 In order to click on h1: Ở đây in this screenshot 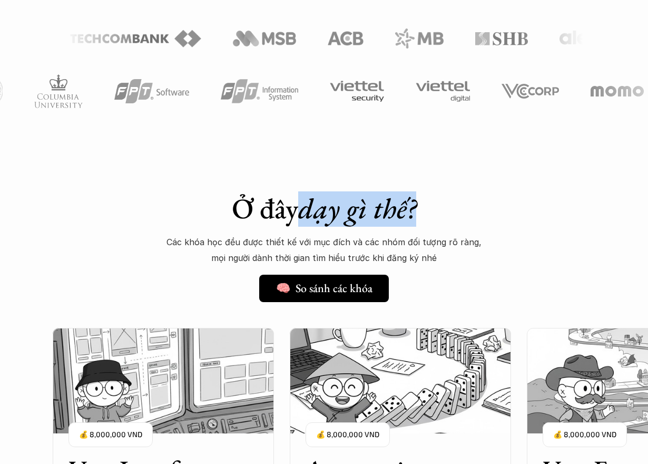, I will do `click(324, 208)`.